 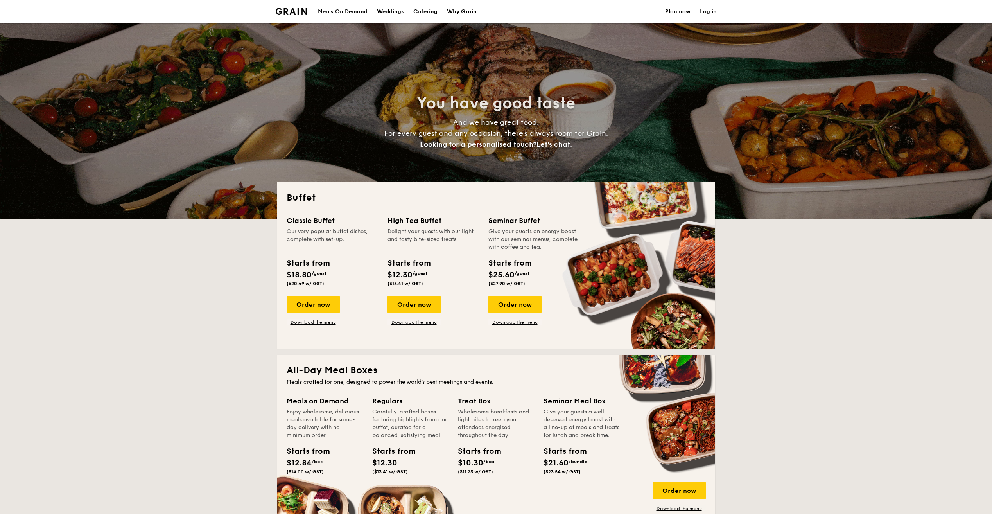 I want to click on div: Treat Box, so click(x=496, y=401).